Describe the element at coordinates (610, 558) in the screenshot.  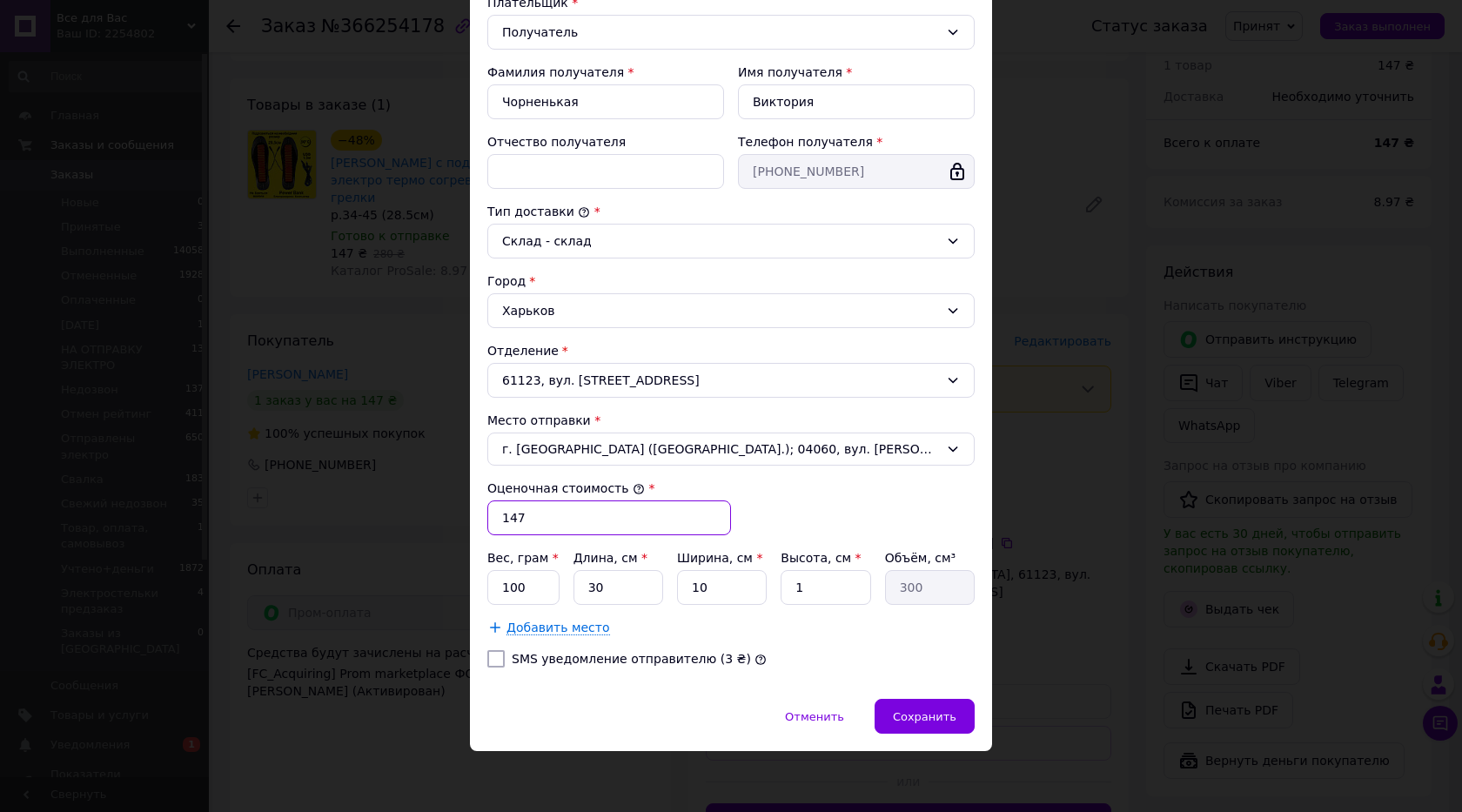
I see `label: Длина, см` at that location.